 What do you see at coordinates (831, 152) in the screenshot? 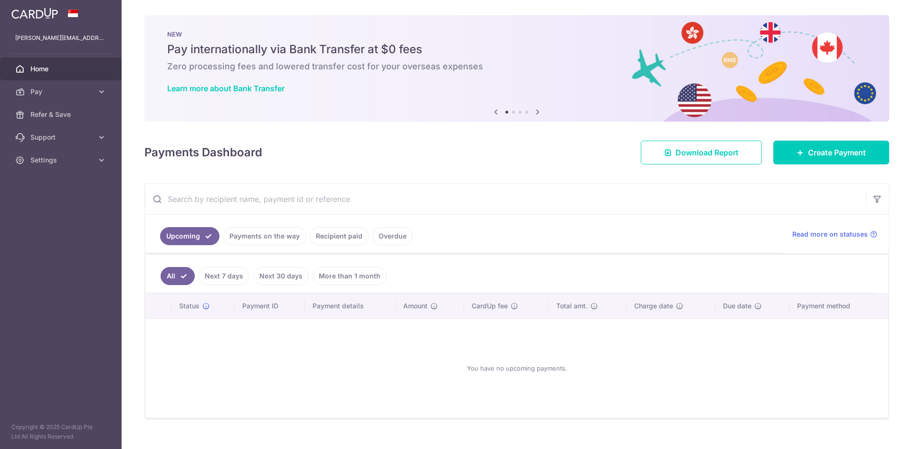
I see `a: Create Payment` at bounding box center [831, 152].